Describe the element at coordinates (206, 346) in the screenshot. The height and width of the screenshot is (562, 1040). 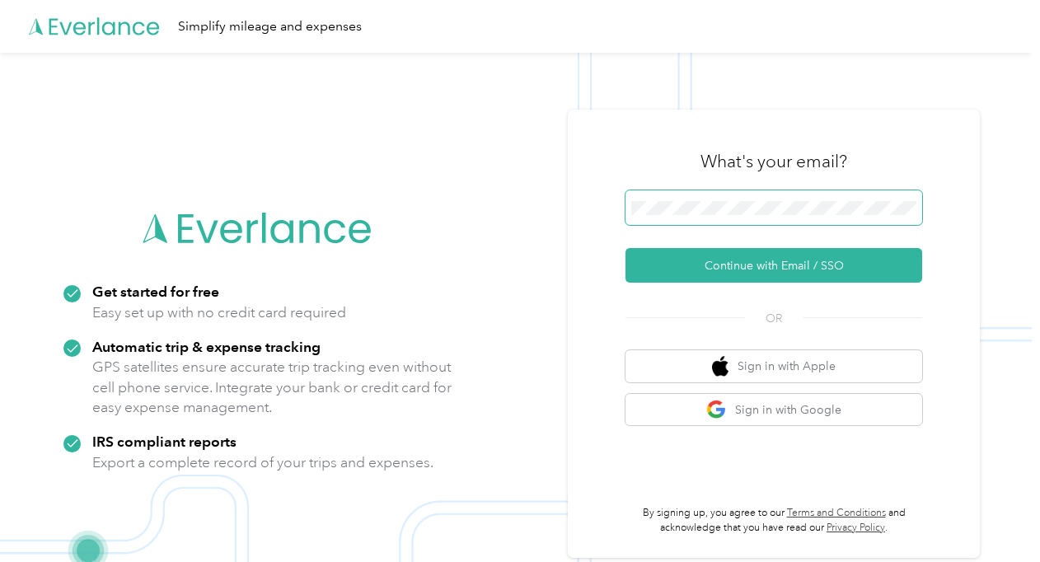
I see `strong: Automatic trip & expense tracking` at that location.